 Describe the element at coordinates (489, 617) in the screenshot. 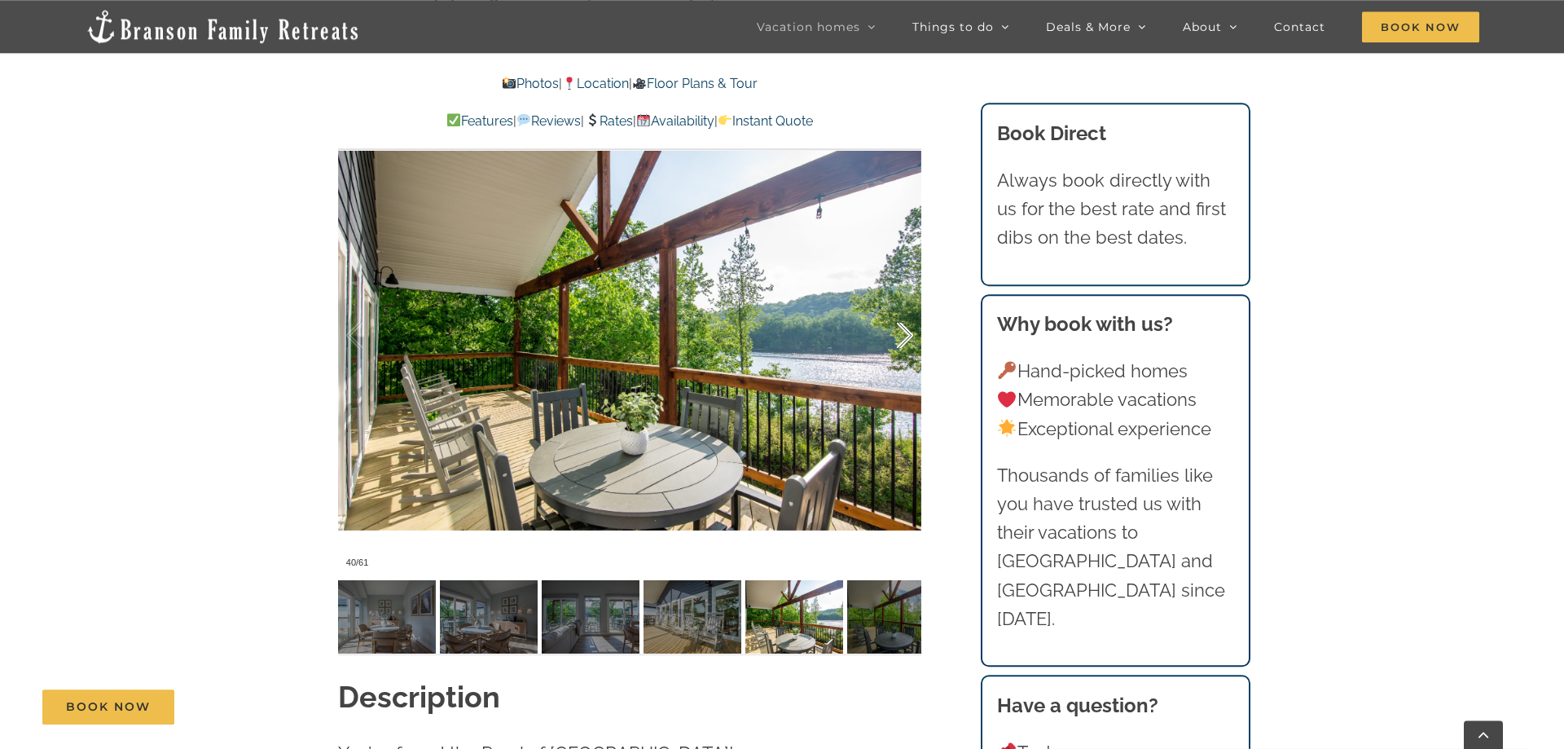

I see `img: Blue-Pearl-vacation-home-rental-Lake-Taneycomo-2095-scaled.jpg-nggid03915-ngg0dyn-120x90-00f0w010...` at that location.